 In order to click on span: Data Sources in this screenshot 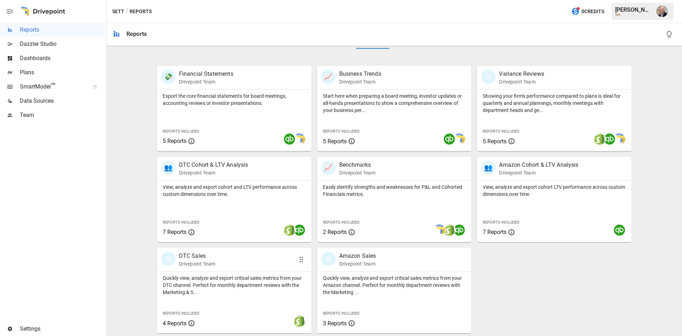, I will do `click(62, 101)`.